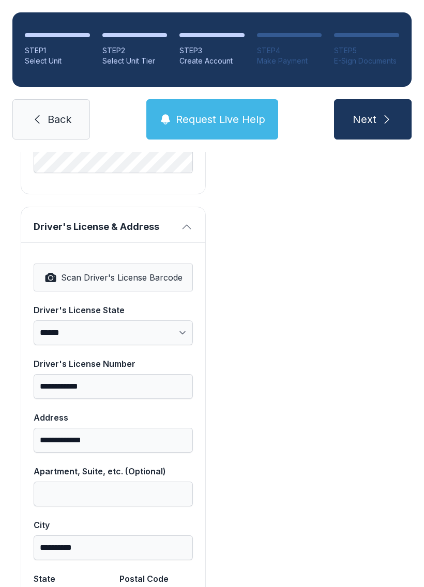 The image size is (424, 587). I want to click on div: STEP 4, so click(289, 51).